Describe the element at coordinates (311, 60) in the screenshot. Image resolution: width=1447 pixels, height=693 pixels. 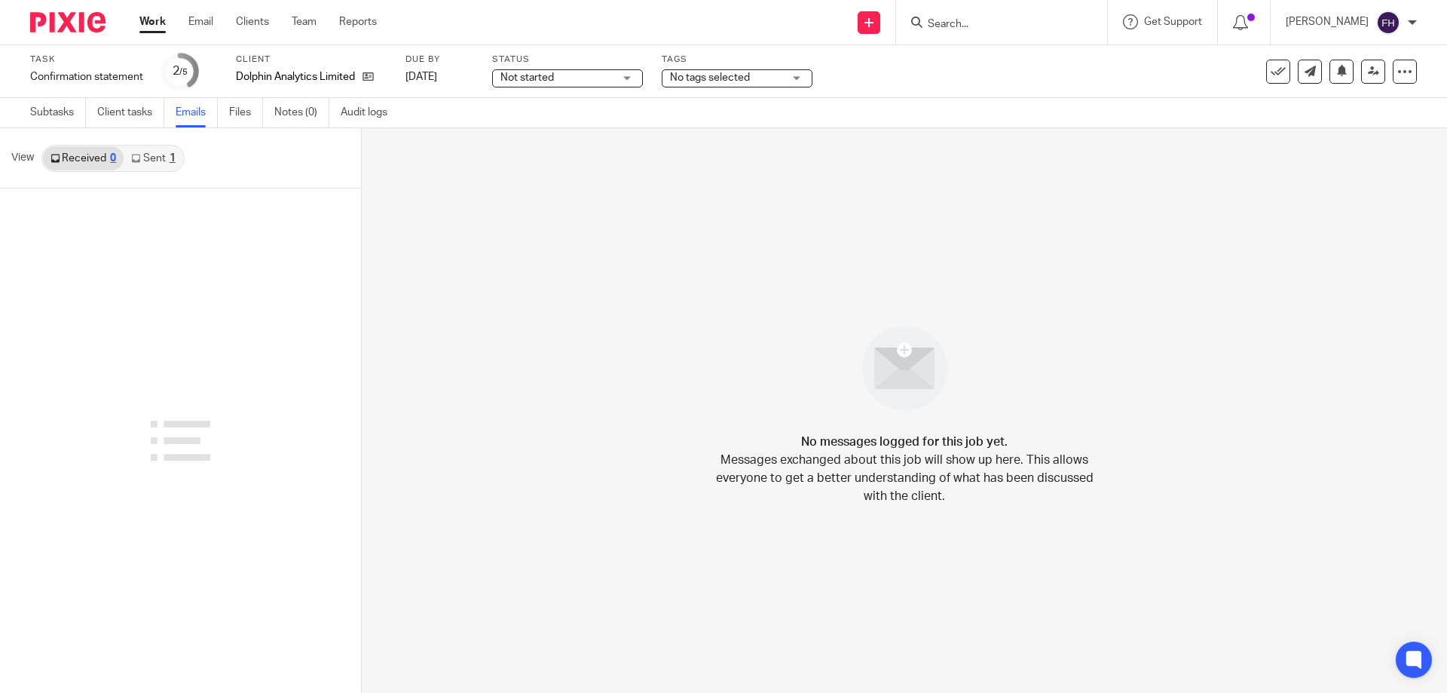
I see `label: Client` at that location.